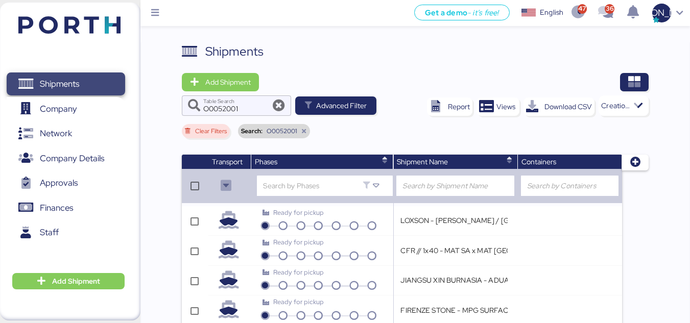 This screenshot has width=690, height=323. What do you see at coordinates (538, 162) in the screenshot?
I see `span: Containers` at bounding box center [538, 162].